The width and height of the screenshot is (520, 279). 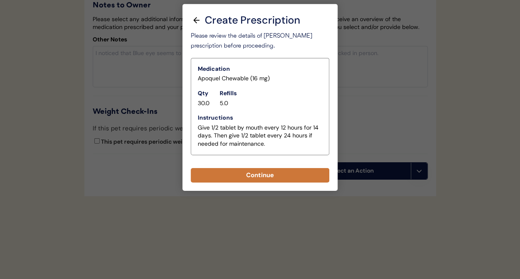 What do you see at coordinates (234, 79) in the screenshot?
I see `div: Apoquel Chewable (16 mg)` at bounding box center [234, 79].